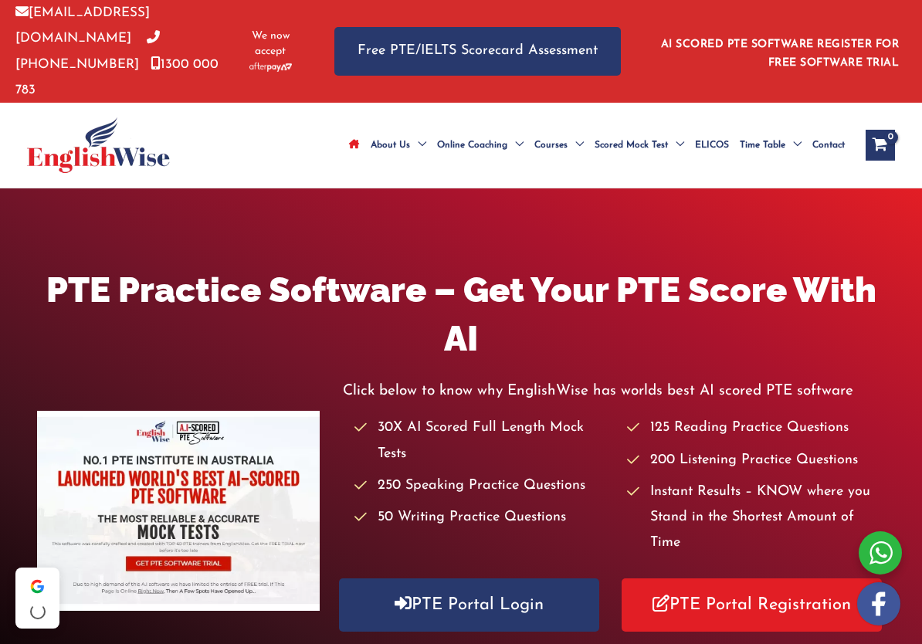 Image resolution: width=922 pixels, height=644 pixels. I want to click on a: CoursesMenu Toggle, so click(559, 145).